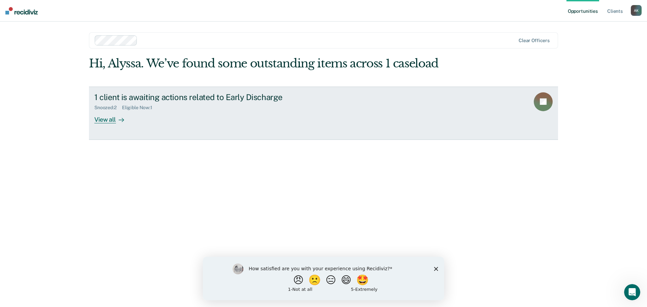  Describe the element at coordinates (160, 23) in the screenshot. I see `button: 5` at that location.